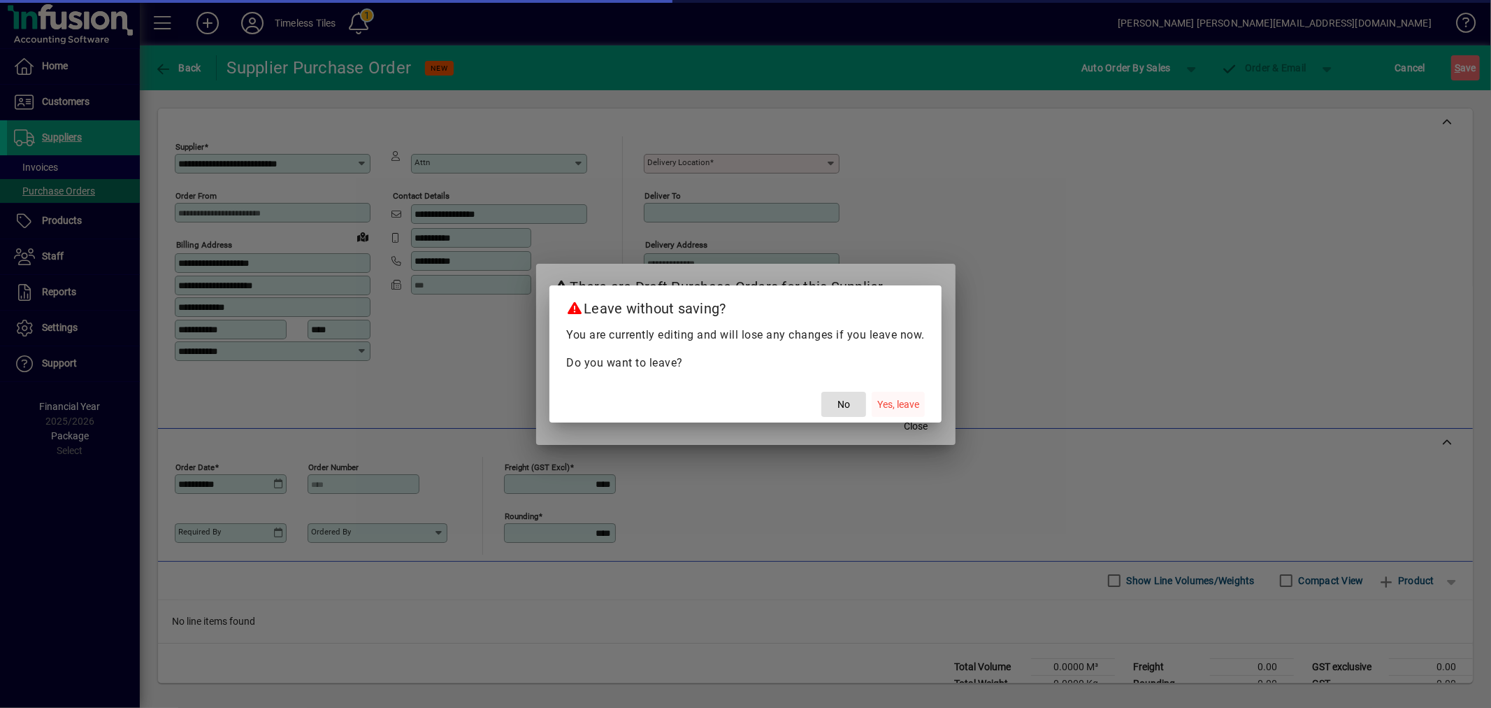 The width and height of the screenshot is (1491, 708). Describe the element at coordinates (898, 404) in the screenshot. I see `button: Yes, leave` at that location.